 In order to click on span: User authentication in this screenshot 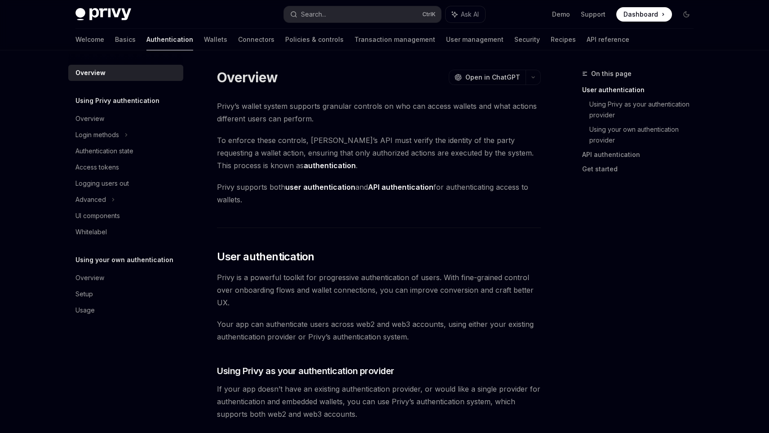, I will do `click(265, 256)`.